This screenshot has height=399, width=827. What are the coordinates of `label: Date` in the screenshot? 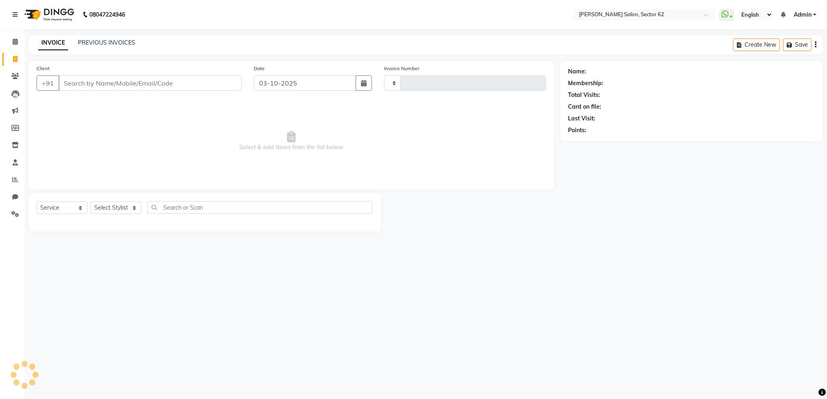 It's located at (259, 69).